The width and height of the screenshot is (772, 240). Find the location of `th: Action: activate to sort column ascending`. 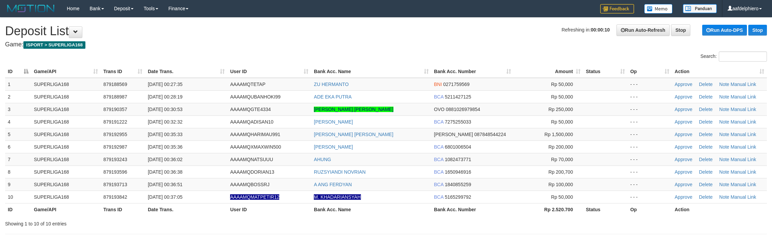

th: Action: activate to sort column ascending is located at coordinates (719, 71).